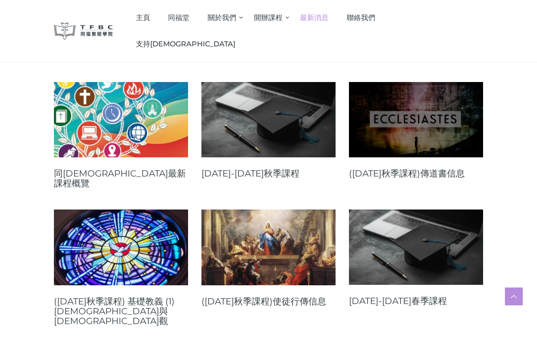 This screenshot has width=537, height=341. What do you see at coordinates (314, 17) in the screenshot?
I see `span: 最新消息` at bounding box center [314, 17].